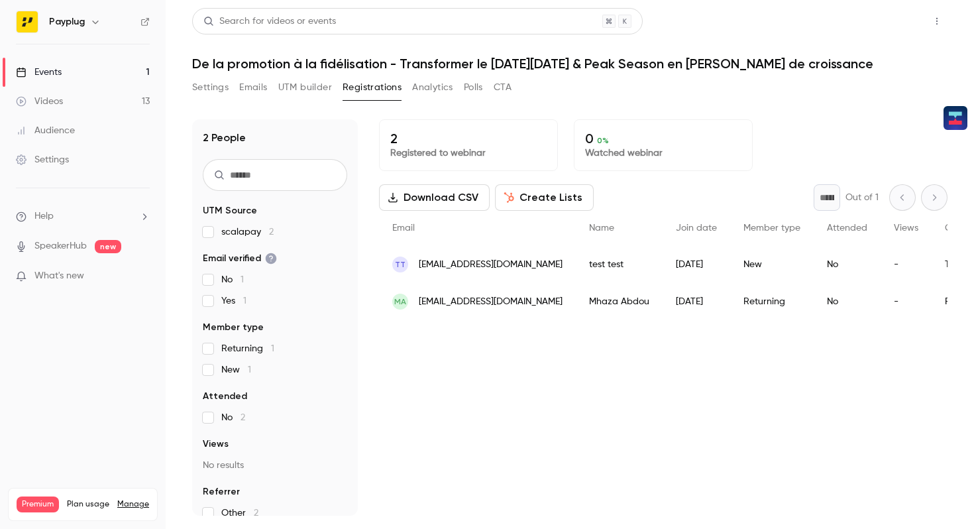 This screenshot has width=974, height=529. I want to click on a: Manage, so click(133, 504).